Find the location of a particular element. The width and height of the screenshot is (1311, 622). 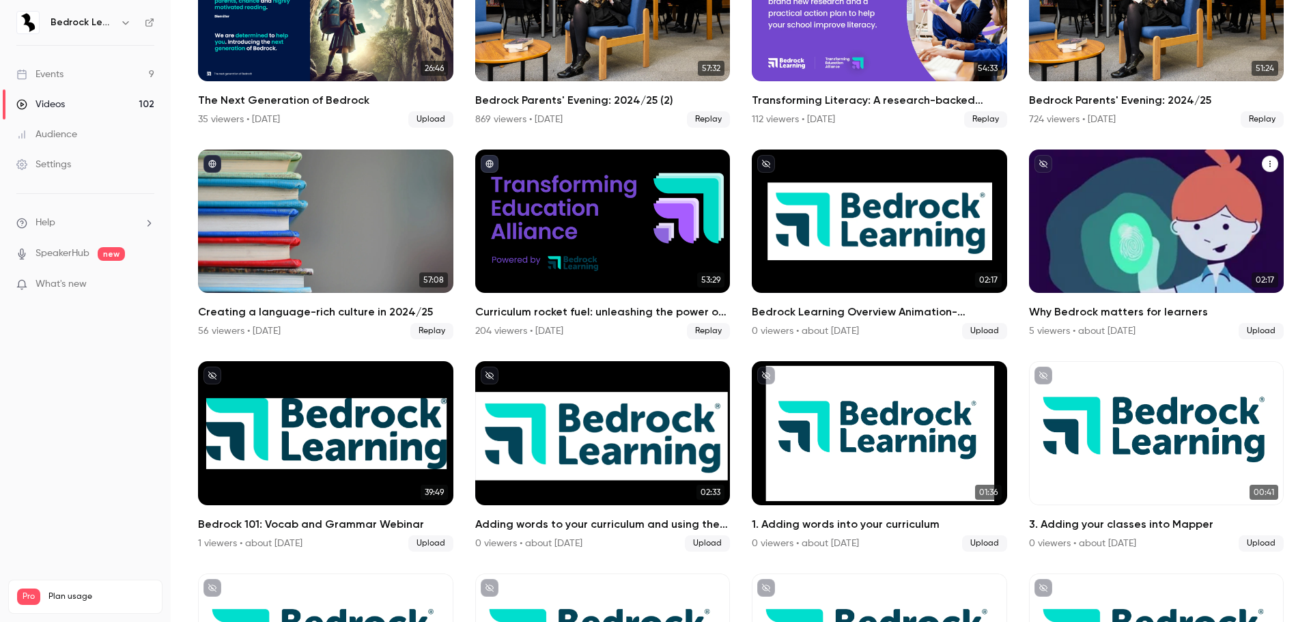

li: Bedrock Learning Overview Animation- Subtitled is located at coordinates (880, 244).